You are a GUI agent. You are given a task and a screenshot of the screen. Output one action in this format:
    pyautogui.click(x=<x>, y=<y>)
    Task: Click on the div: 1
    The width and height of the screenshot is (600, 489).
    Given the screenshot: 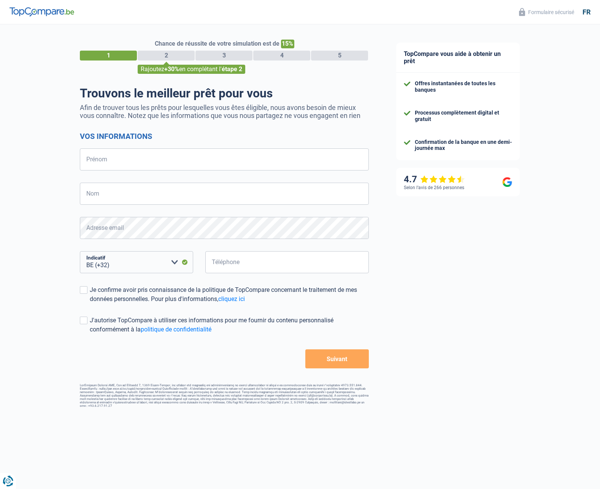 What is the action you would take?
    pyautogui.click(x=108, y=56)
    